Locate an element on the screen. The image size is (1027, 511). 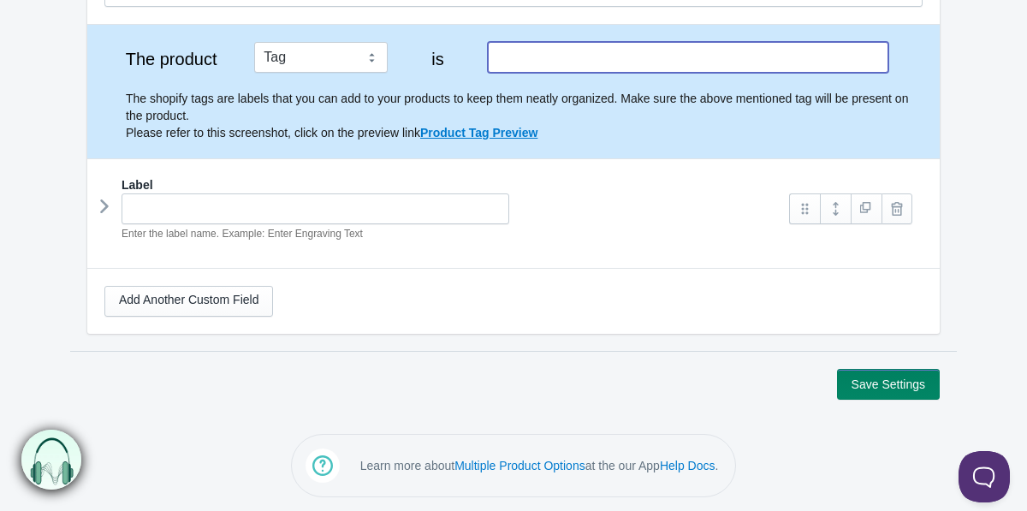
p: Learn more about at the our App . is located at coordinates (539, 466).